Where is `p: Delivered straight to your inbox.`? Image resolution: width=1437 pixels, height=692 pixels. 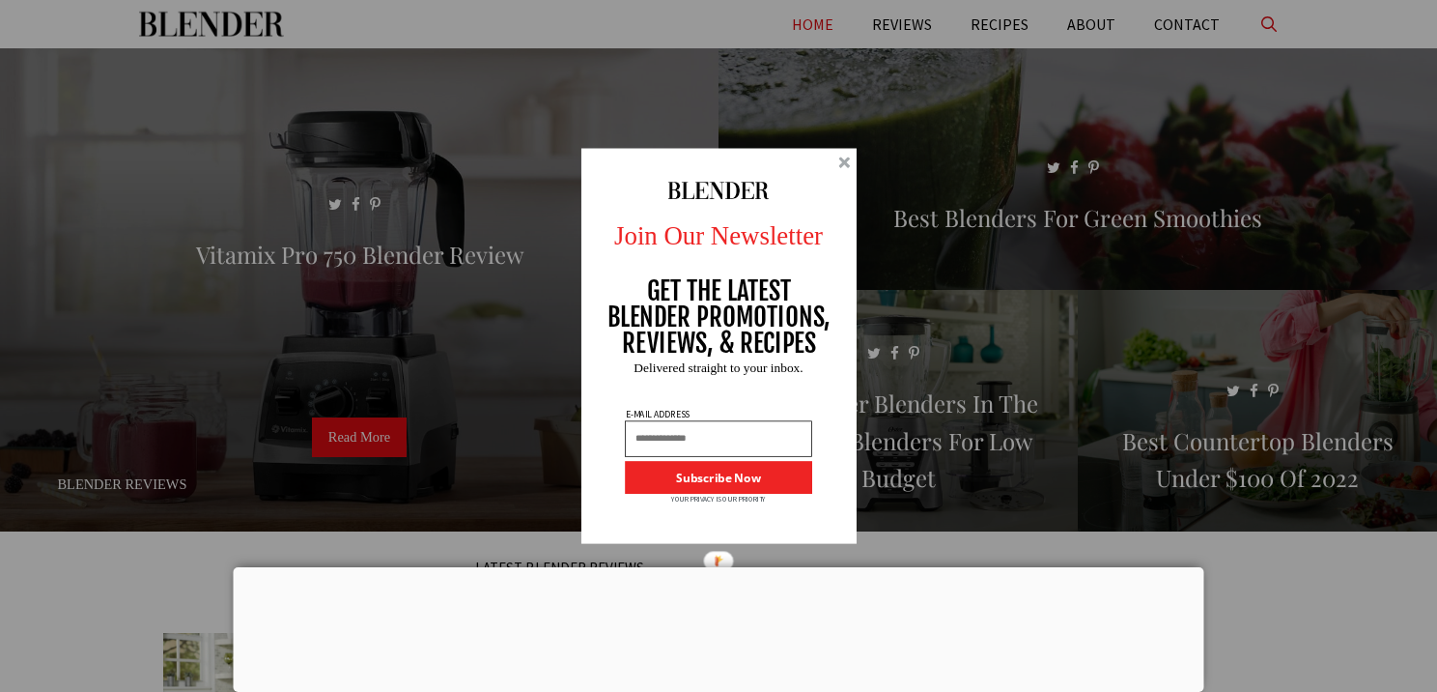
p: Delivered straight to your inbox. is located at coordinates (719, 367).